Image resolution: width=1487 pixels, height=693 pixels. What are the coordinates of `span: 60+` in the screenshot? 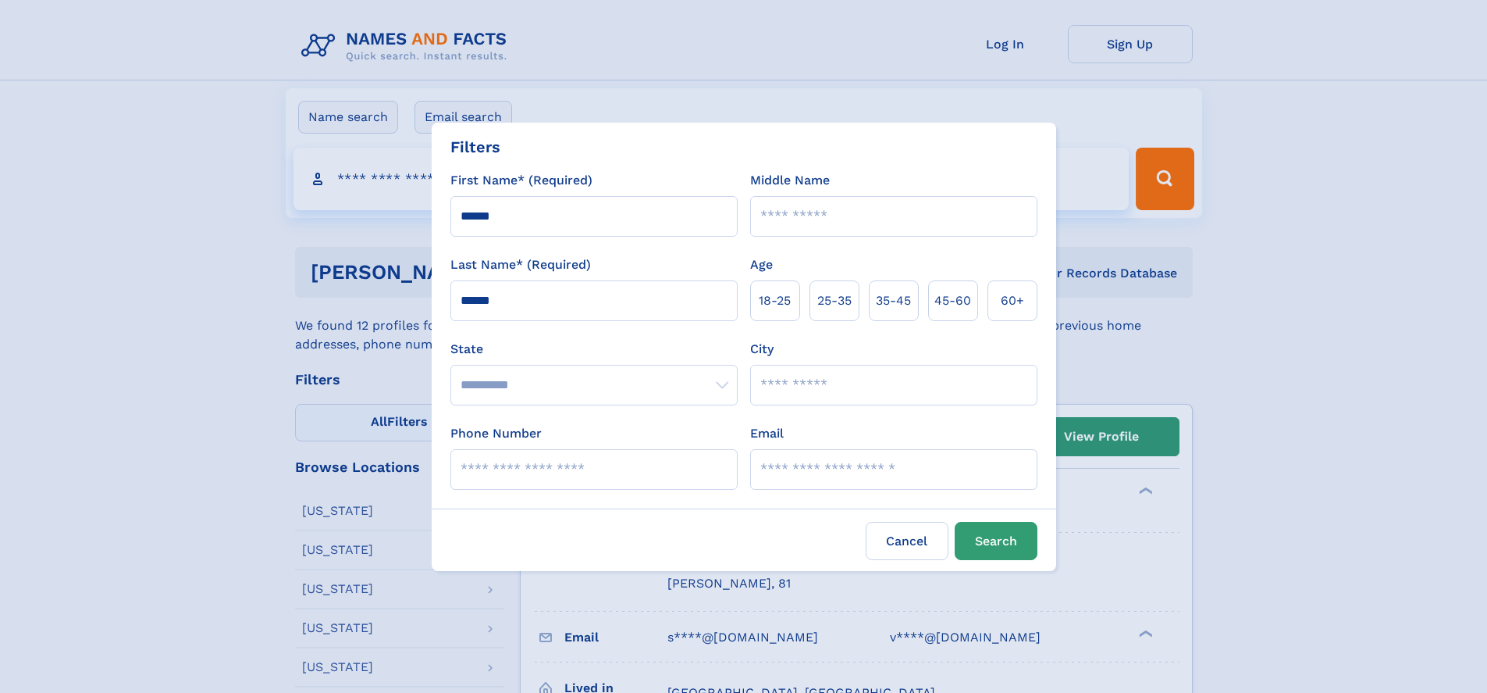 It's located at (1013, 301).